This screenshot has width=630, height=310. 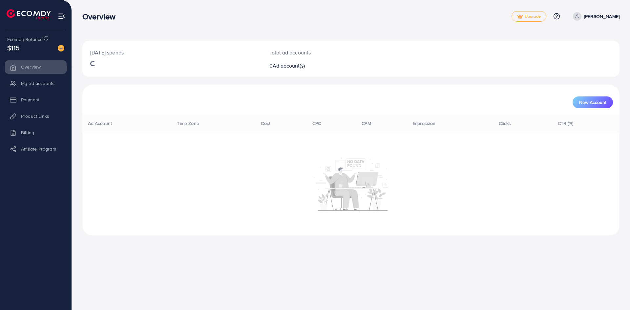 I want to click on button: New Account, so click(x=593, y=102).